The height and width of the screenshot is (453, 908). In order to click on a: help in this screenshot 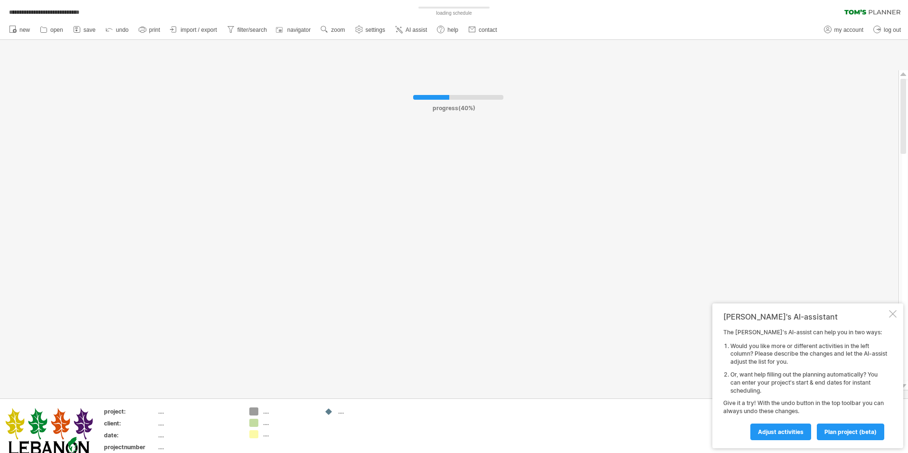, I will do `click(448, 30)`.